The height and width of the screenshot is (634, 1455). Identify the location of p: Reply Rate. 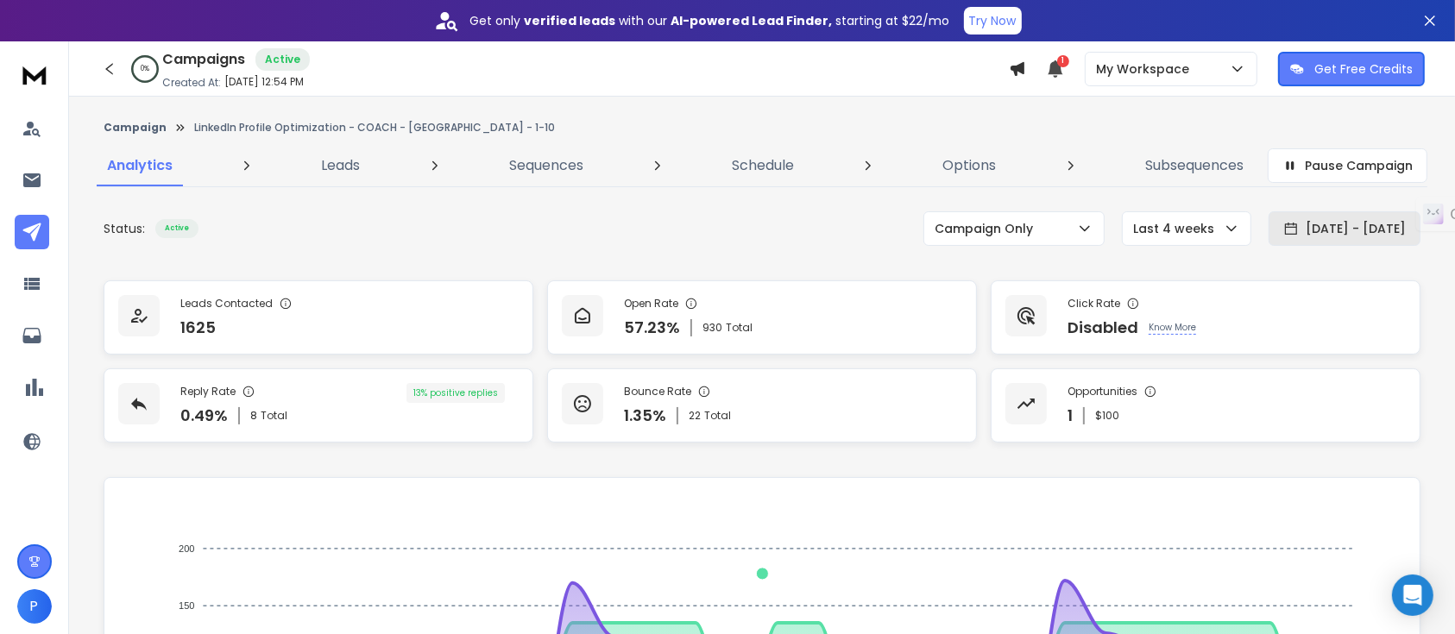
(208, 392).